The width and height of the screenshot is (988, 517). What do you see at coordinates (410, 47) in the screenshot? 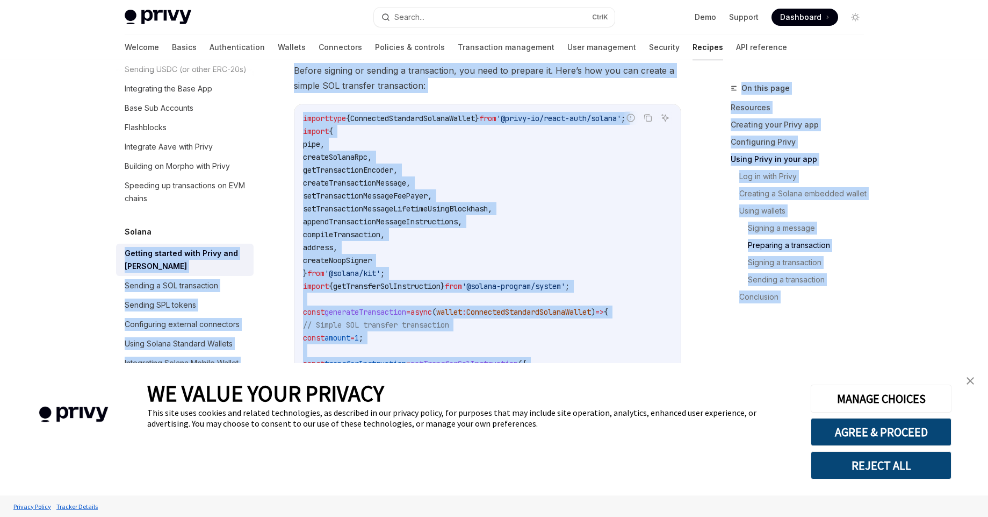
I see `a: Policies & controls` at bounding box center [410, 47].